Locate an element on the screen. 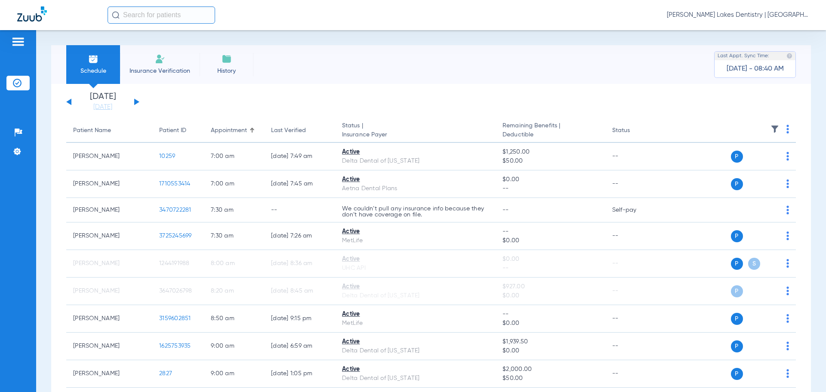  span: S is located at coordinates (754, 264).